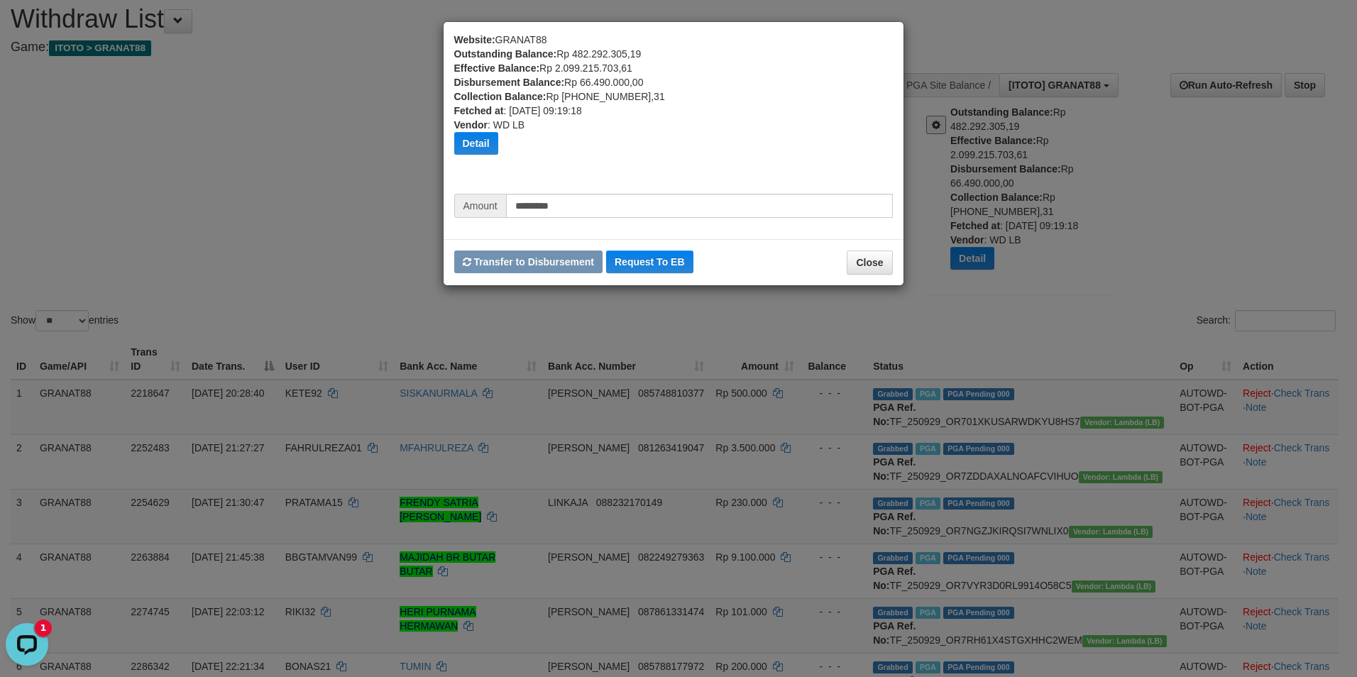  What do you see at coordinates (43, 11) in the screenshot?
I see `div: New messages notification` at bounding box center [43, 11].